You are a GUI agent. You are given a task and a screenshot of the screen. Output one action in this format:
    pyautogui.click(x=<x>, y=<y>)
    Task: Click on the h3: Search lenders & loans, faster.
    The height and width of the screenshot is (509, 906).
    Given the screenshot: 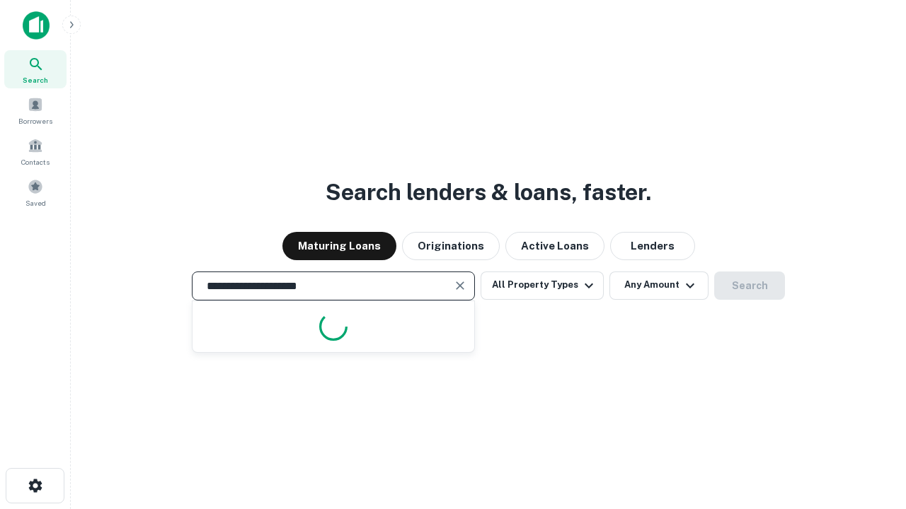 What is the action you would take?
    pyautogui.click(x=488, y=192)
    